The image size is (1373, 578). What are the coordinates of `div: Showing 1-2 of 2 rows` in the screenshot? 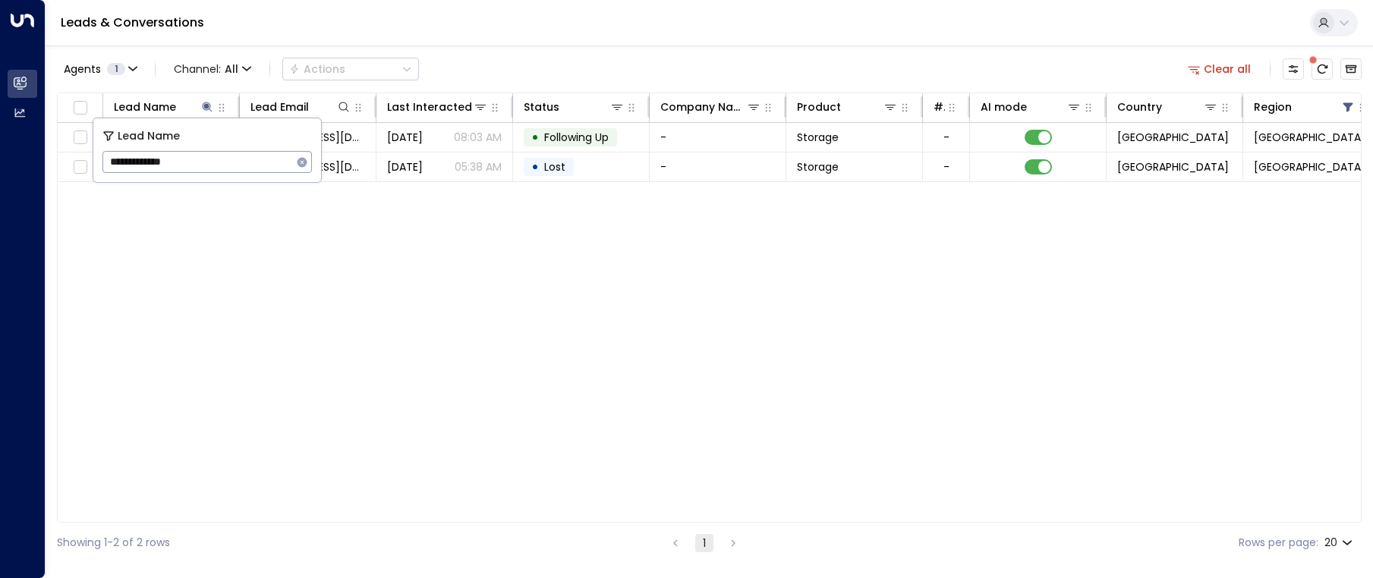 It's located at (113, 543).